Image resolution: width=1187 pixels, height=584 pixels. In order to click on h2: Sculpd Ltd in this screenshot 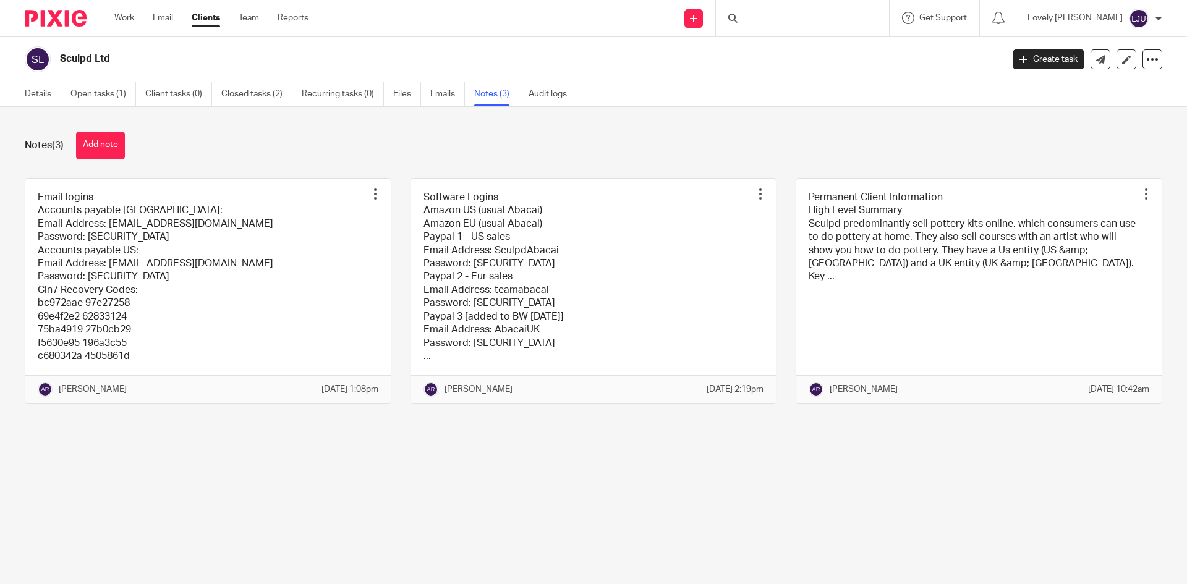, I will do `click(433, 59)`.